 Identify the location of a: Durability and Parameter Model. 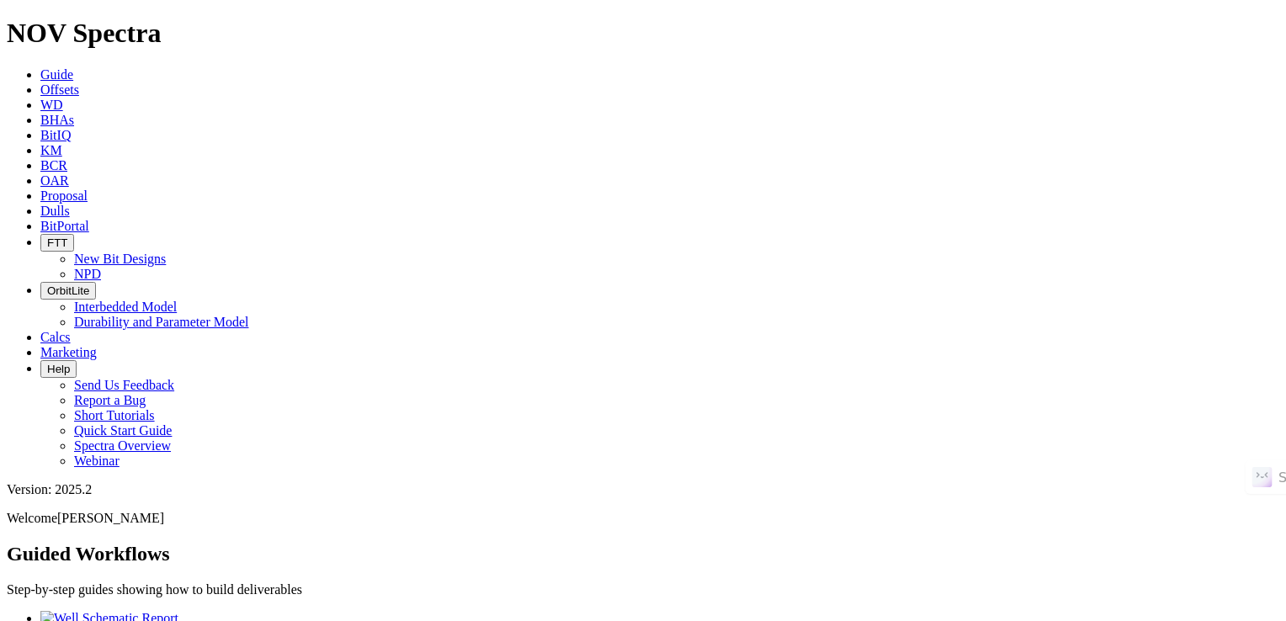
(162, 322).